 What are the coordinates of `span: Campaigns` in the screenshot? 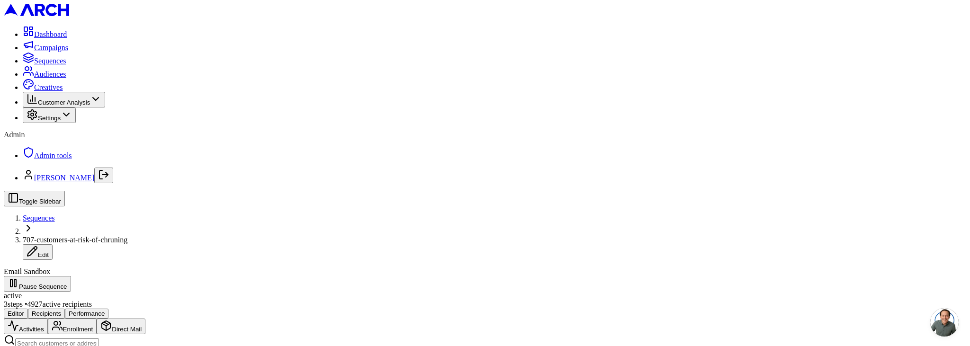 It's located at (51, 47).